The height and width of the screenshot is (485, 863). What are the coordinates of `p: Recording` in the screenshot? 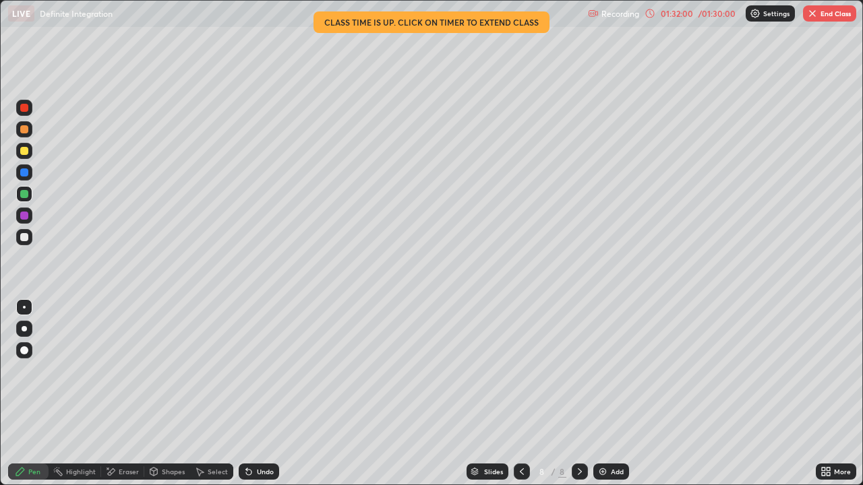 It's located at (620, 13).